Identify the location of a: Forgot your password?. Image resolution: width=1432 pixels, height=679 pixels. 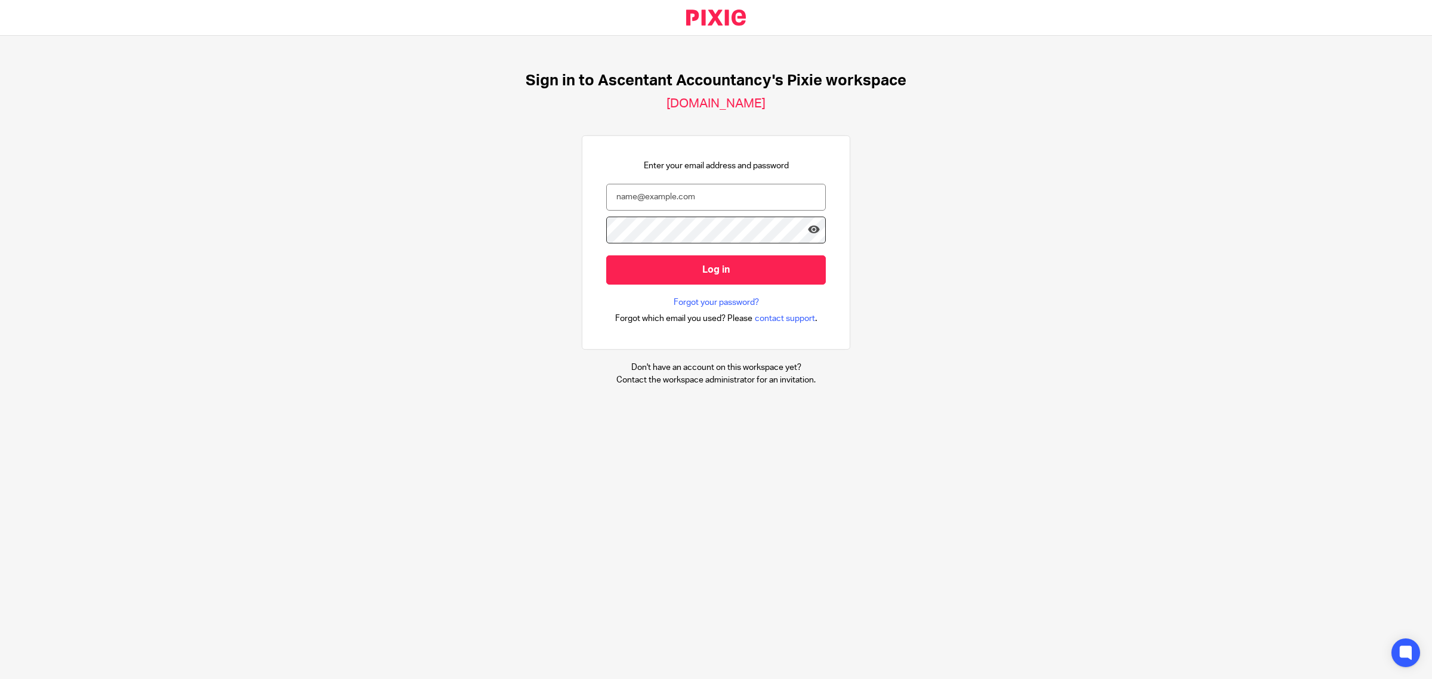
(716, 302).